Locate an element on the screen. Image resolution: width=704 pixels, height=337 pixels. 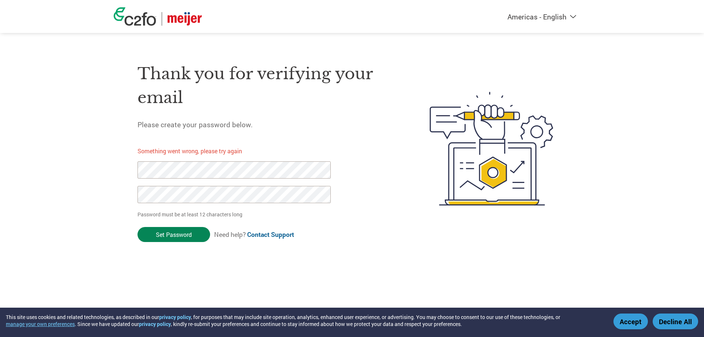
img: Meijer is located at coordinates (184, 19).